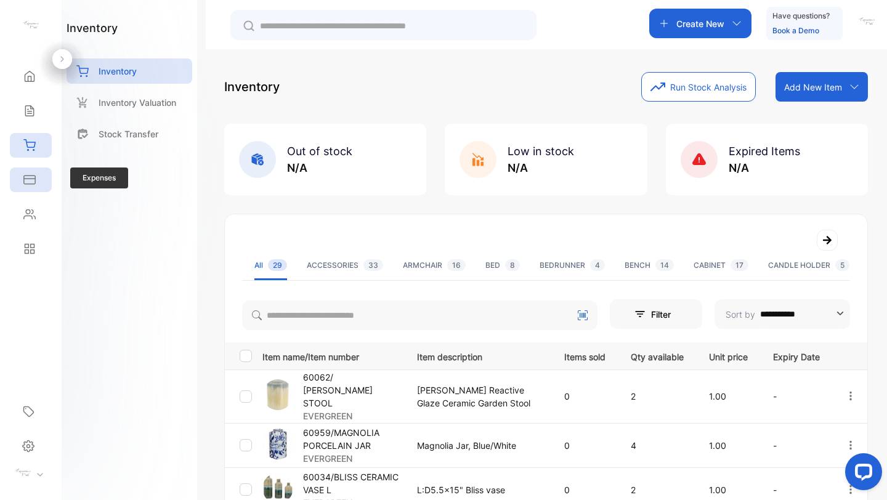  Describe the element at coordinates (813, 87) in the screenshot. I see `p: Add New Item` at that location.